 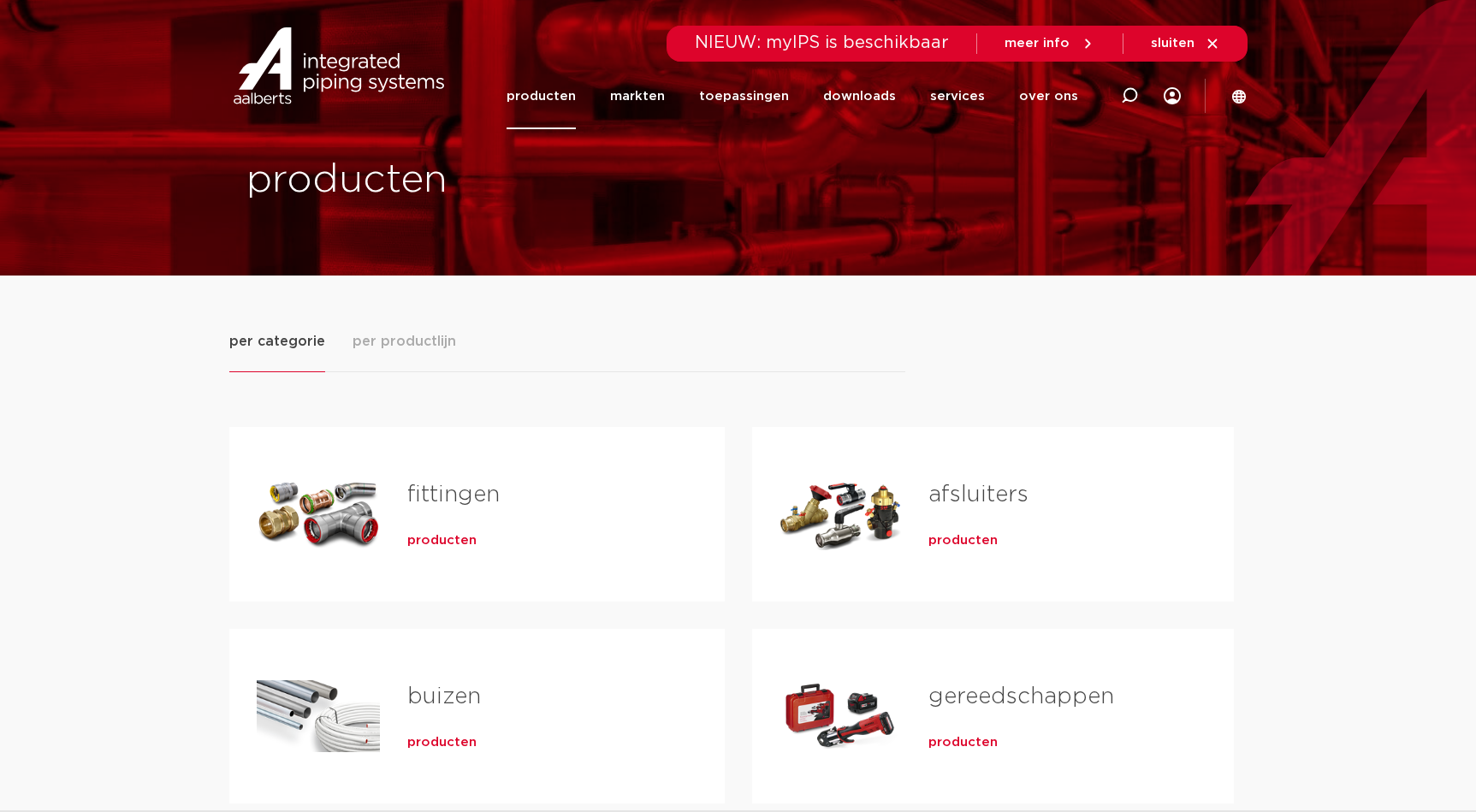 What do you see at coordinates (454, 494) in the screenshot?
I see `a: fittingen` at bounding box center [454, 494].